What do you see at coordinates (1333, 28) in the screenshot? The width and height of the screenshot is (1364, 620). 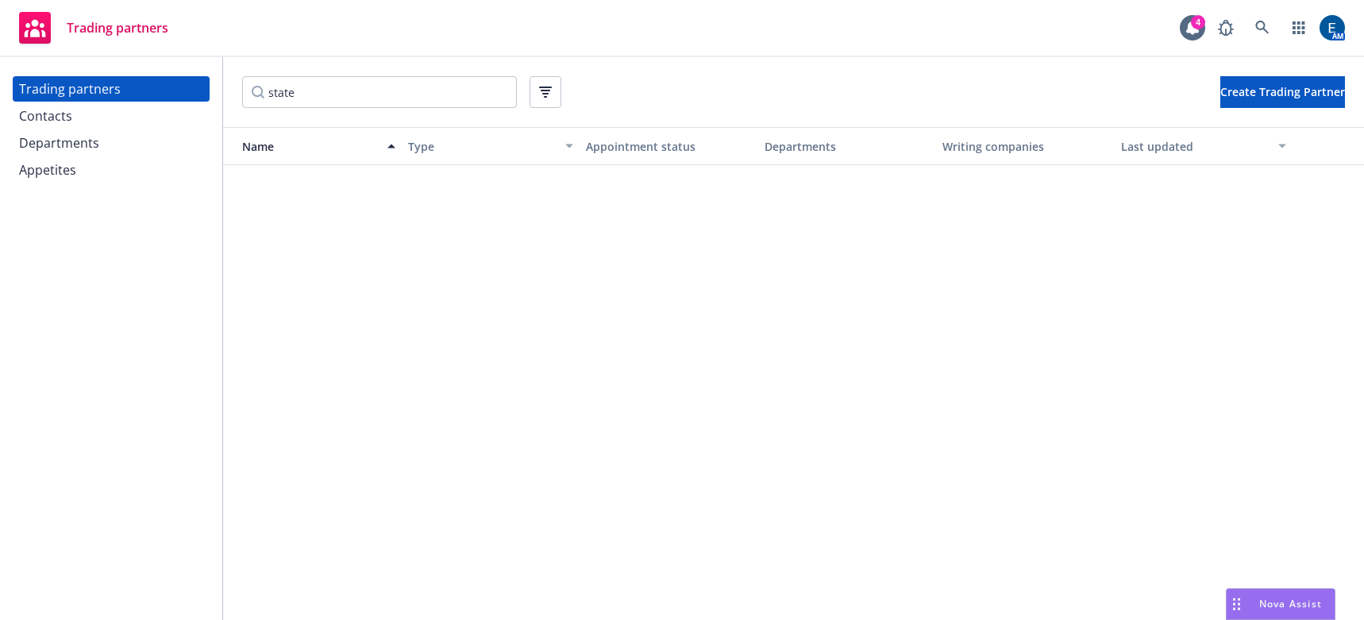 I see `img: photo` at bounding box center [1333, 28].